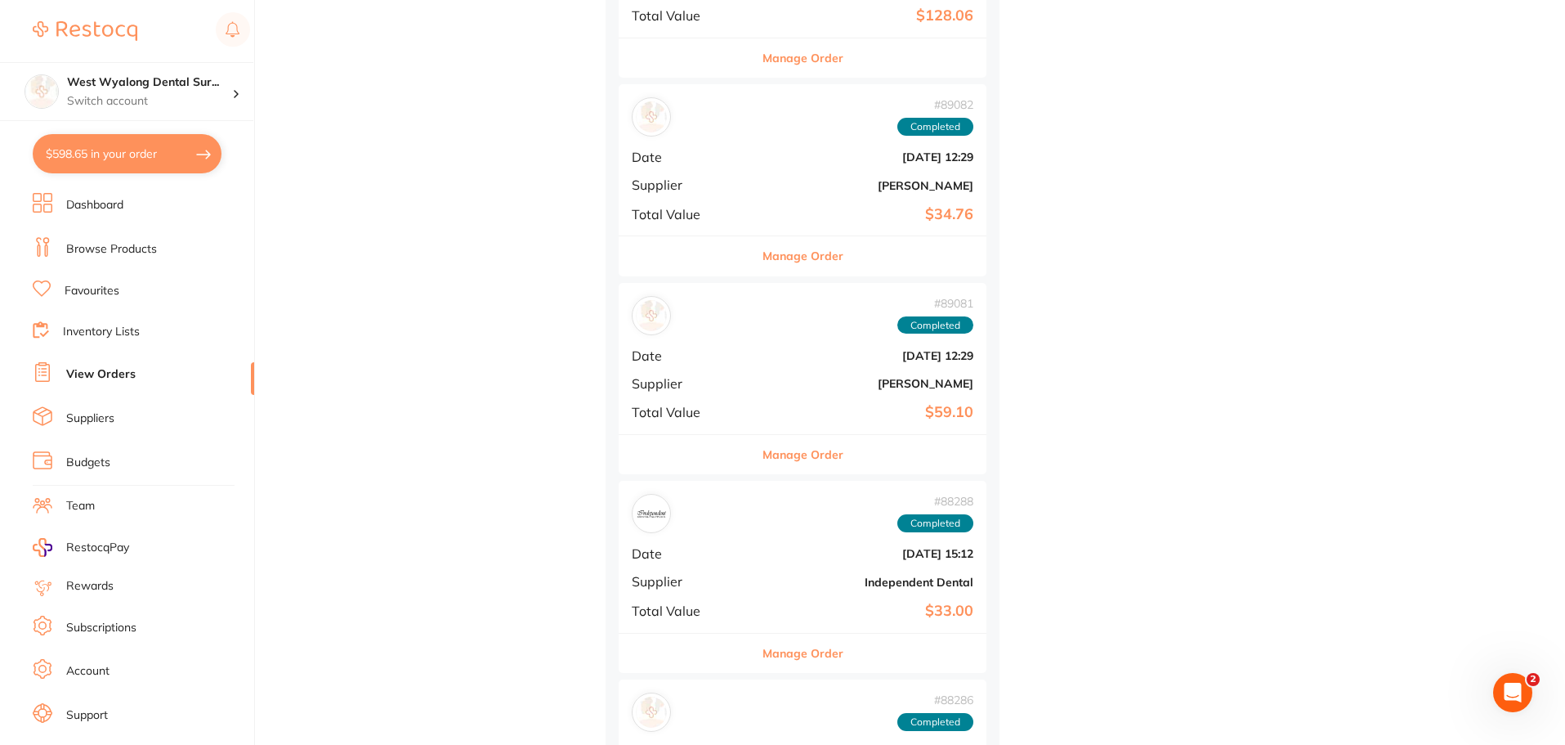 This screenshot has height=745, width=1565. Describe the element at coordinates (651, 316) in the screenshot. I see `img: Henry Schein Halas` at that location.